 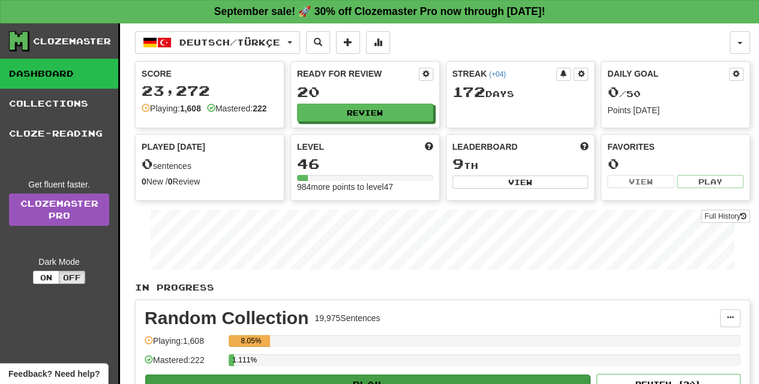 What do you see at coordinates (209, 74) in the screenshot?
I see `div: Score` at bounding box center [209, 74].